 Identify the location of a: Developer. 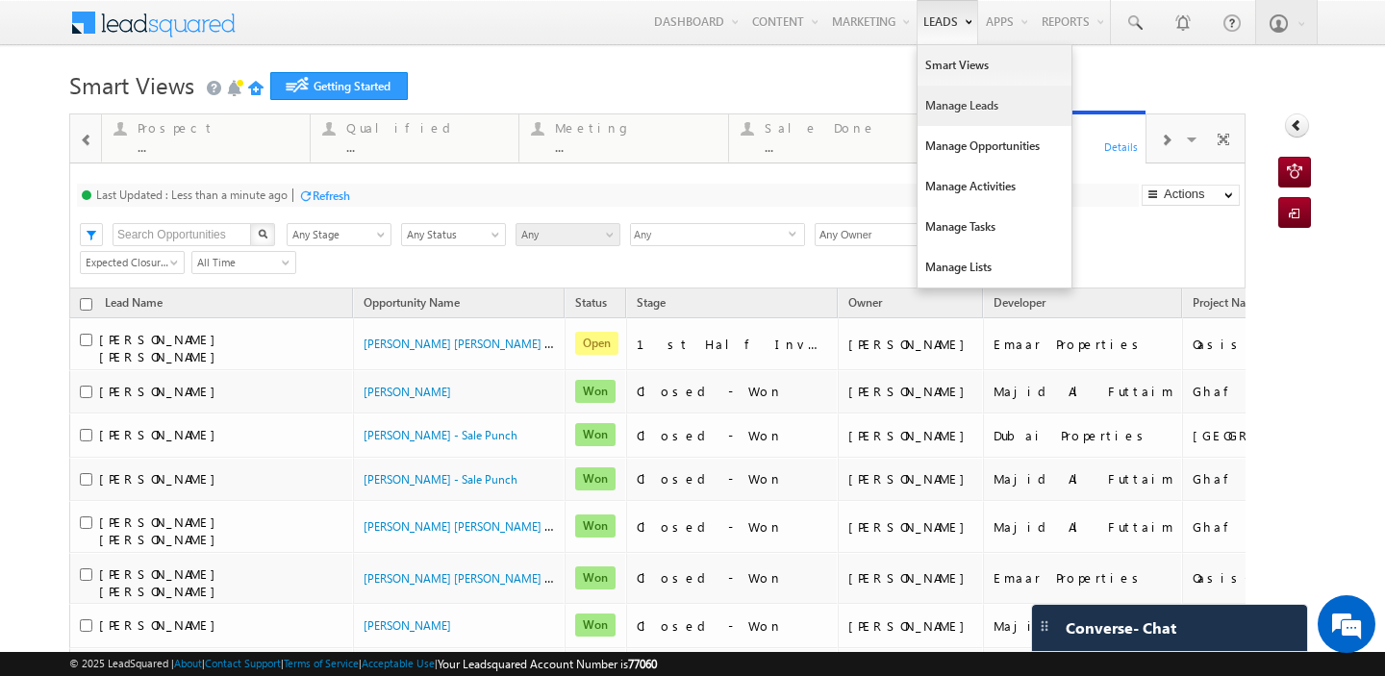
(1020, 305).